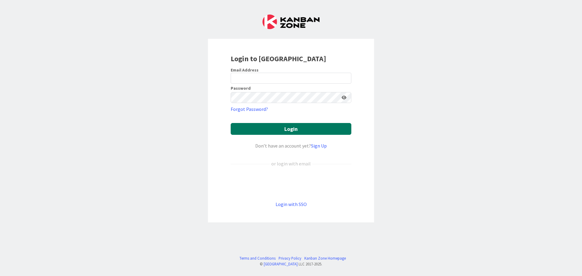 The height and width of the screenshot is (276, 582). I want to click on div: or login with email, so click(291, 164).